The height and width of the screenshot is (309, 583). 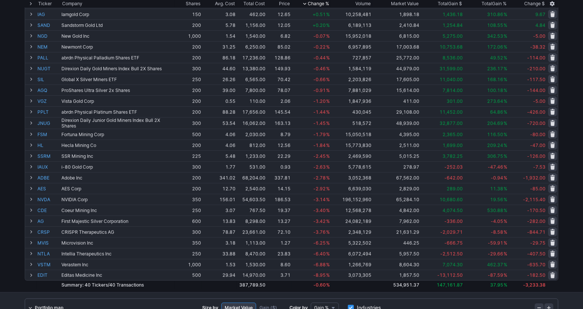 I want to click on td: 2,469,590, so click(x=351, y=156).